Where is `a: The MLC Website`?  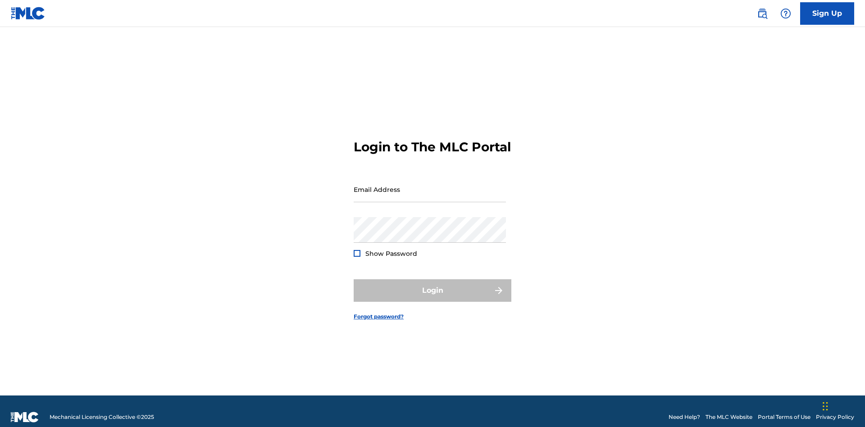
a: The MLC Website is located at coordinates (729, 417).